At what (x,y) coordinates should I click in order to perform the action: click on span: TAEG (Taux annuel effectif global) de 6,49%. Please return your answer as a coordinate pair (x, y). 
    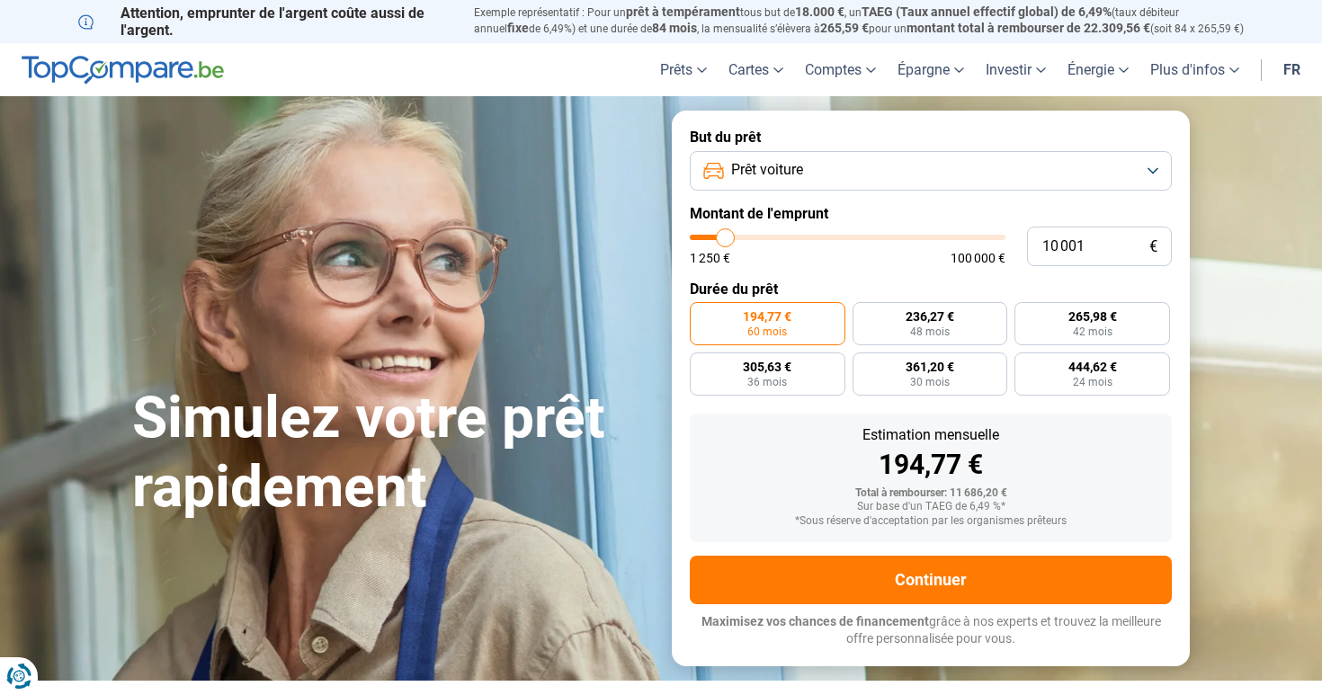
    Looking at the image, I should click on (987, 12).